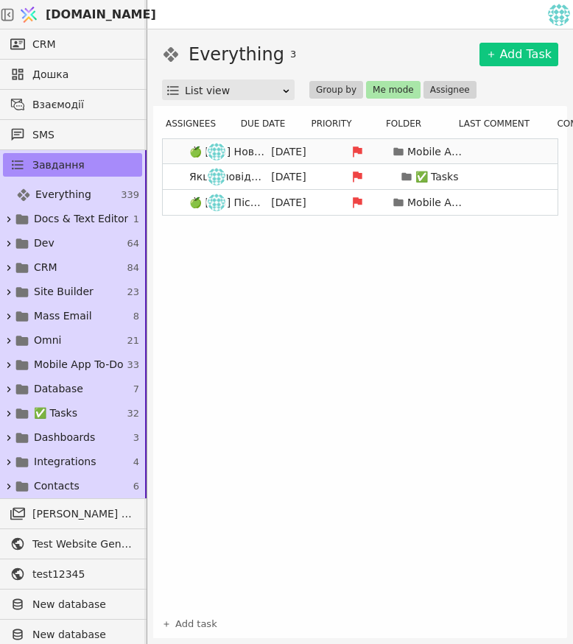 Image resolution: width=573 pixels, height=644 pixels. What do you see at coordinates (72, 74) in the screenshot?
I see `a: Дошка` at bounding box center [72, 74].